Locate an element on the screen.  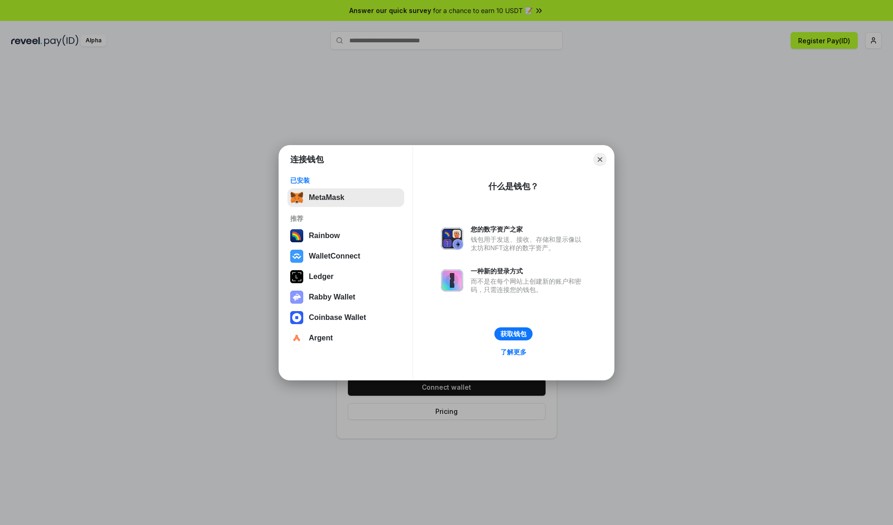
div: 推荐 is located at coordinates (345, 218).